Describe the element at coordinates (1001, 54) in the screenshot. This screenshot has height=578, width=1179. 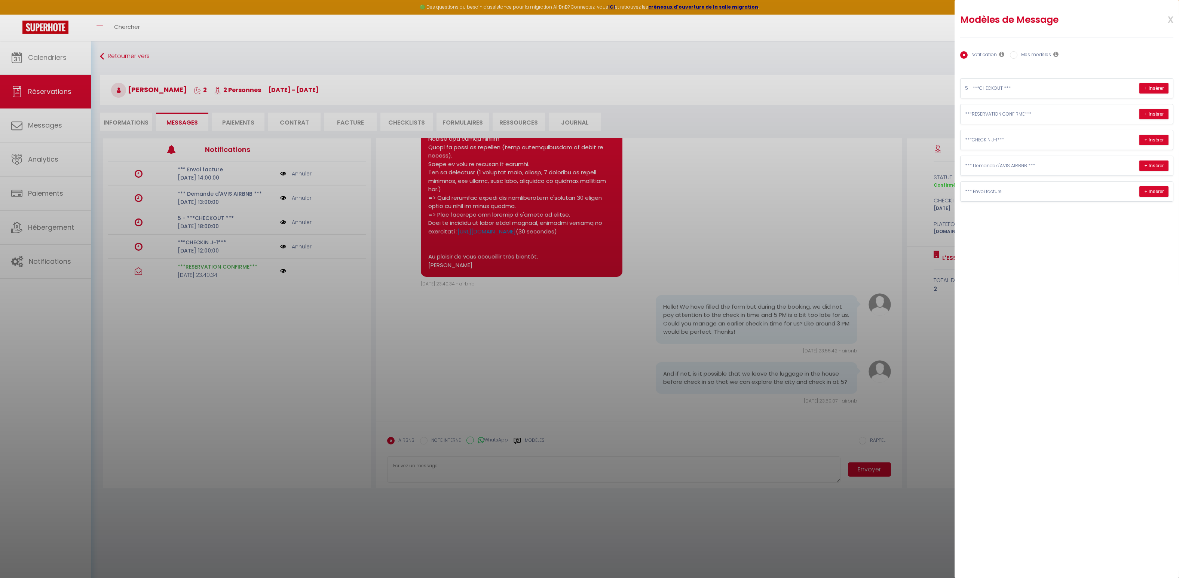
I see `i: Les notifications sont visibles par toi et ton équipe` at that location.